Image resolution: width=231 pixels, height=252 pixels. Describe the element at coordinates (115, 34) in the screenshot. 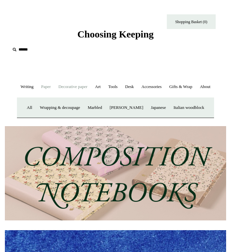

I see `span: Choosing Keeping` at that location.